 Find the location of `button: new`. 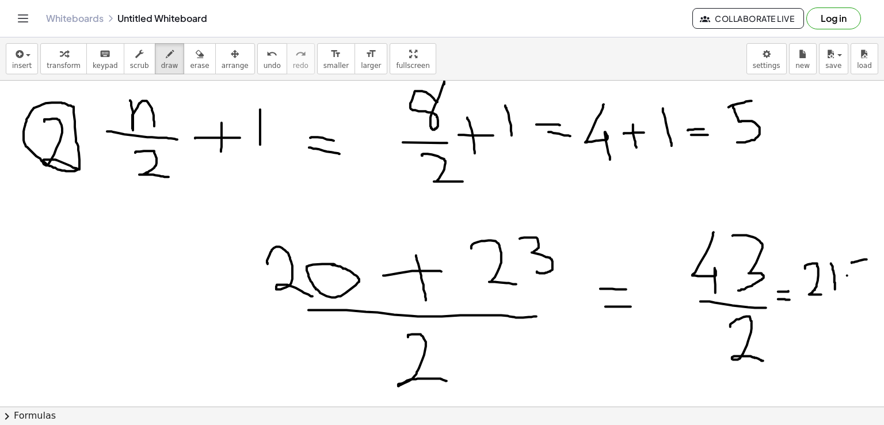

button: new is located at coordinates (802, 59).